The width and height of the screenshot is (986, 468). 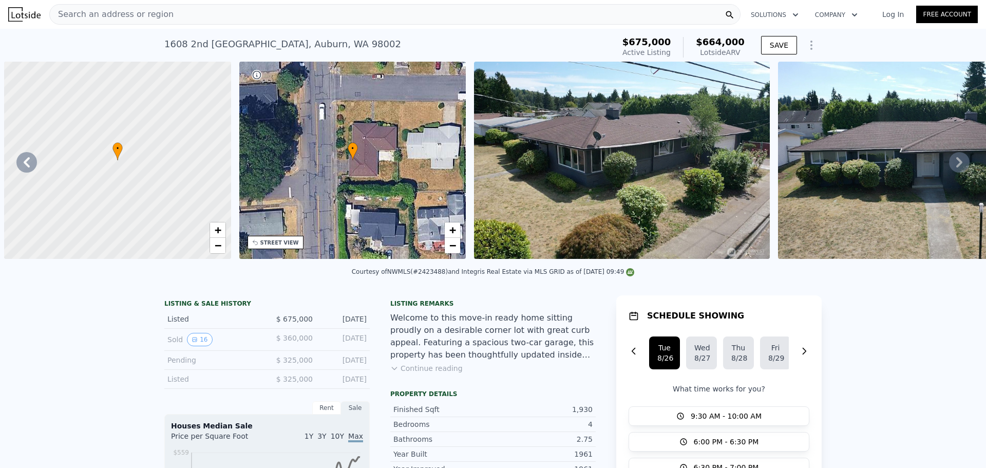 I want to click on div: Wed, so click(x=702, y=348).